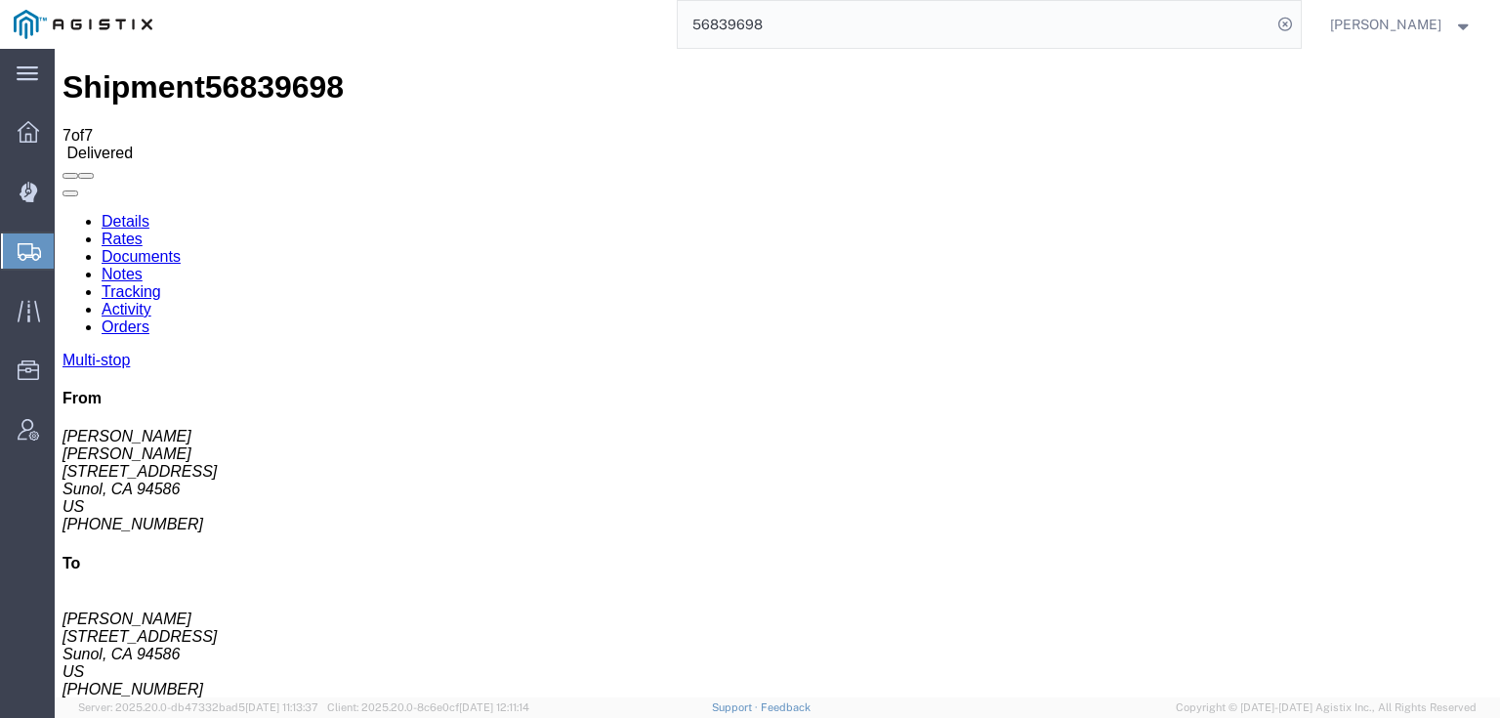 This screenshot has width=1500, height=718. What do you see at coordinates (198, 707) in the screenshot?
I see `span: Server: 2025.20.0-db47332bad5` at bounding box center [198, 707].